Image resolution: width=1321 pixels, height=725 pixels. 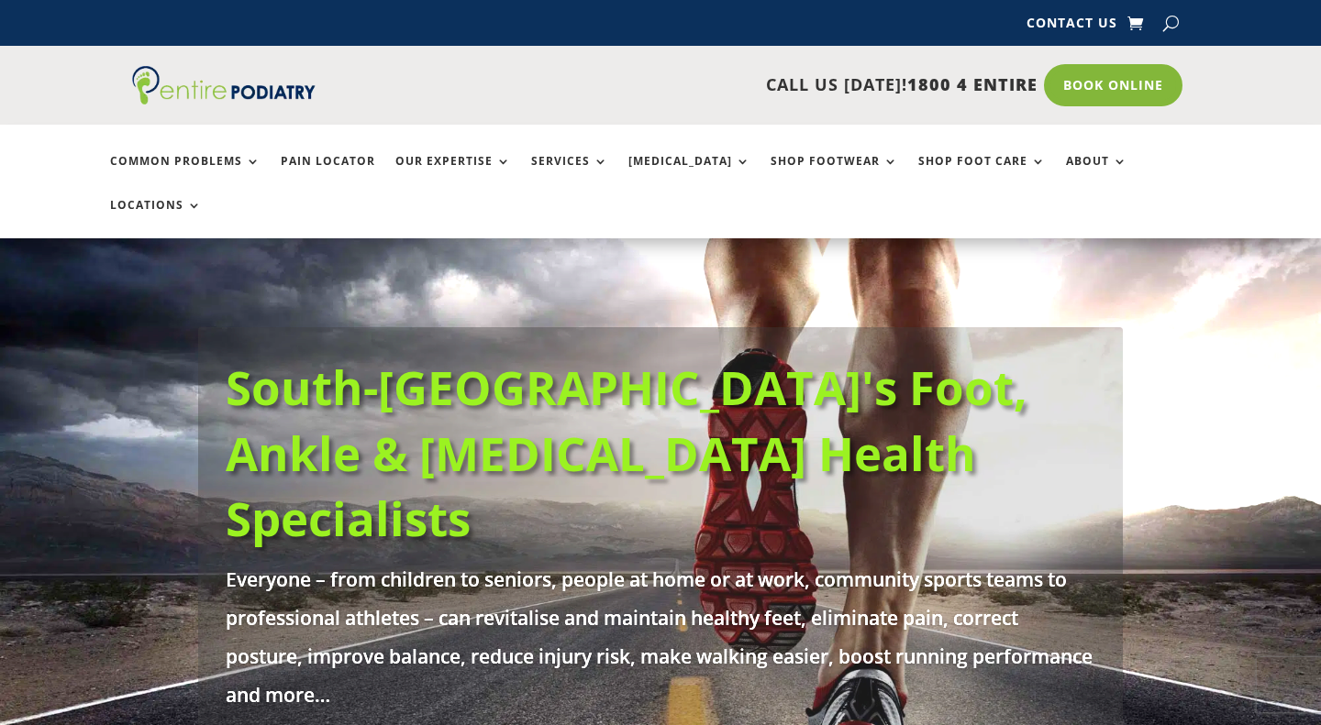 What do you see at coordinates (224, 99) in the screenshot?
I see `a: Entire Podiatry` at bounding box center [224, 99].